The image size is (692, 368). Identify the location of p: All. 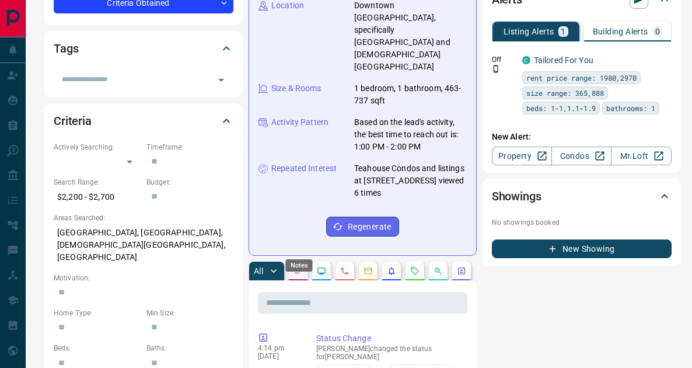
(259, 271).